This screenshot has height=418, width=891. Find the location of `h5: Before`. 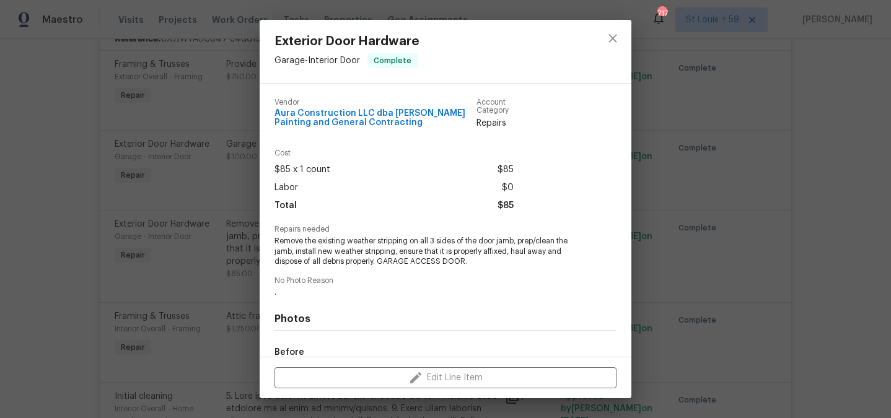

h5: Before is located at coordinates (289, 352).